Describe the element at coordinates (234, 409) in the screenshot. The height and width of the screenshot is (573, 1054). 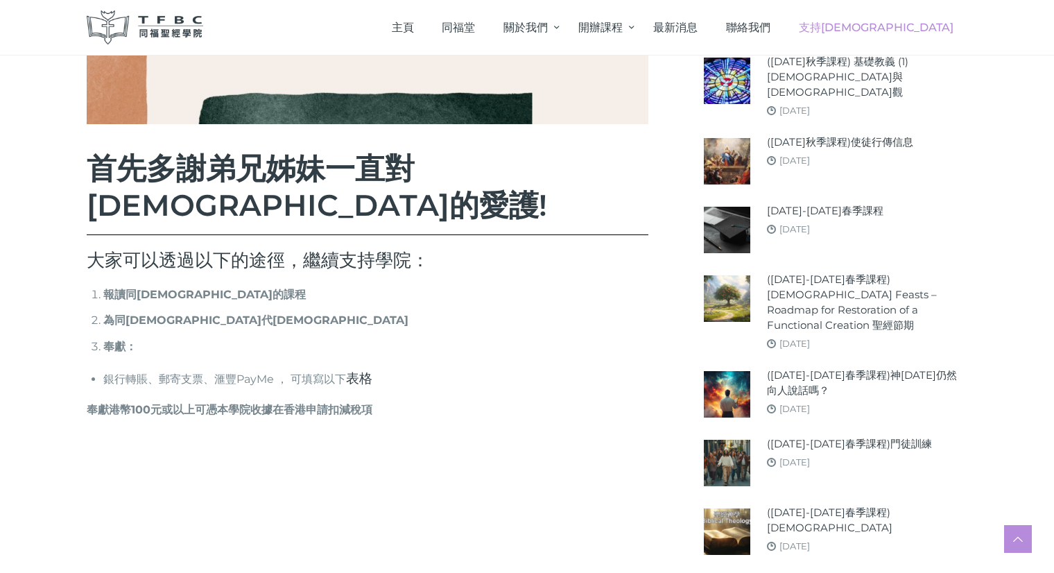
I see `strong: 上可憑本學院收據在` at that location.